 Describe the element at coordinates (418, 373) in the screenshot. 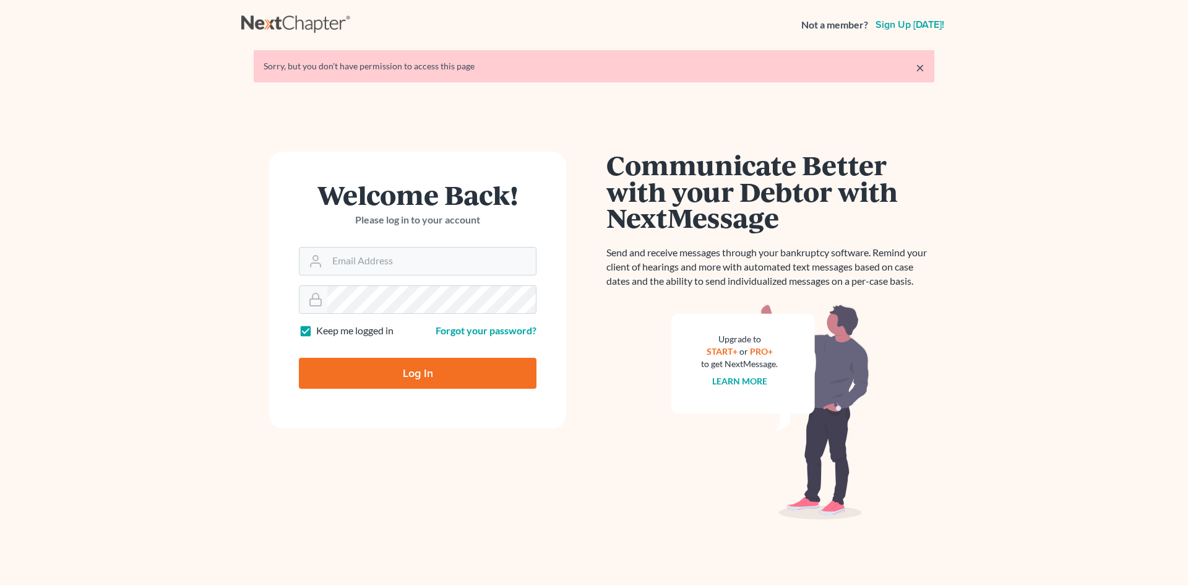

I see `input: Log In` at that location.